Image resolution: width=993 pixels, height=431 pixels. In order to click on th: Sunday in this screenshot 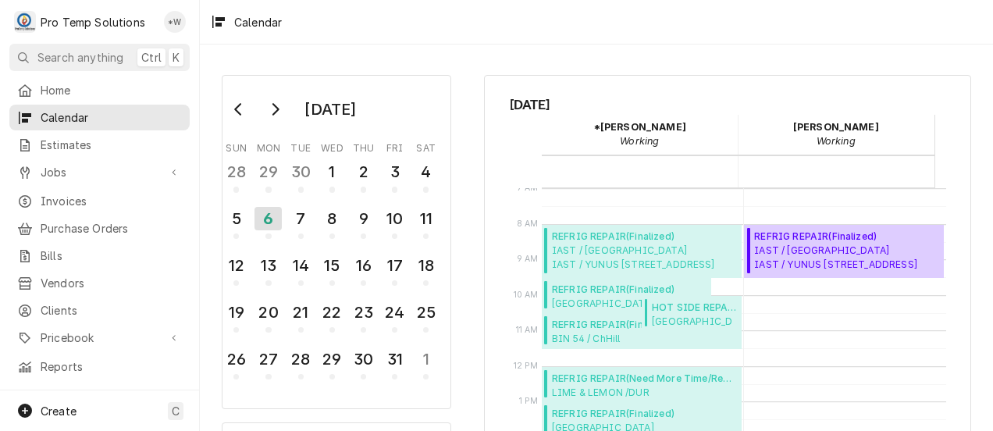, I will do `click(236, 146)`.